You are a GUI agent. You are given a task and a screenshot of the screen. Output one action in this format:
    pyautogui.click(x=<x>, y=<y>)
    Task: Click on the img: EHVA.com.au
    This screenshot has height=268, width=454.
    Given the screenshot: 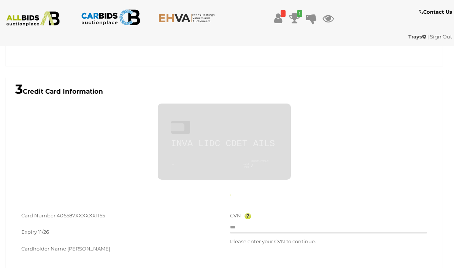 What is the action you would take?
    pyautogui.click(x=188, y=18)
    